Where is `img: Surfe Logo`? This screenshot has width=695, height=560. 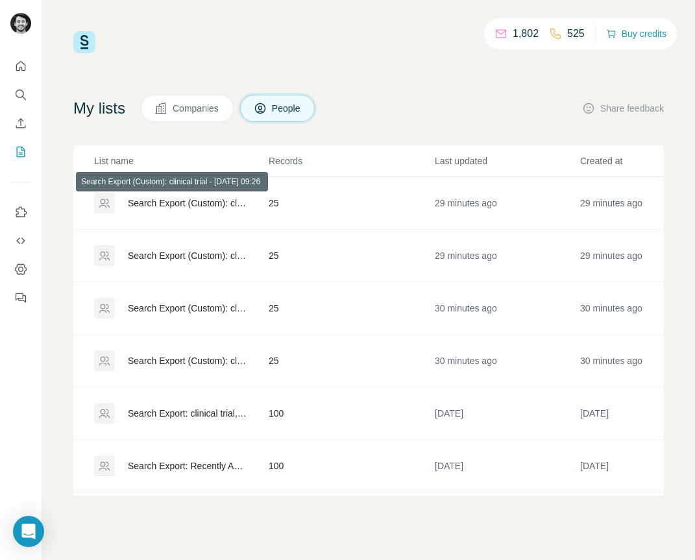 img: Surfe Logo is located at coordinates (84, 42).